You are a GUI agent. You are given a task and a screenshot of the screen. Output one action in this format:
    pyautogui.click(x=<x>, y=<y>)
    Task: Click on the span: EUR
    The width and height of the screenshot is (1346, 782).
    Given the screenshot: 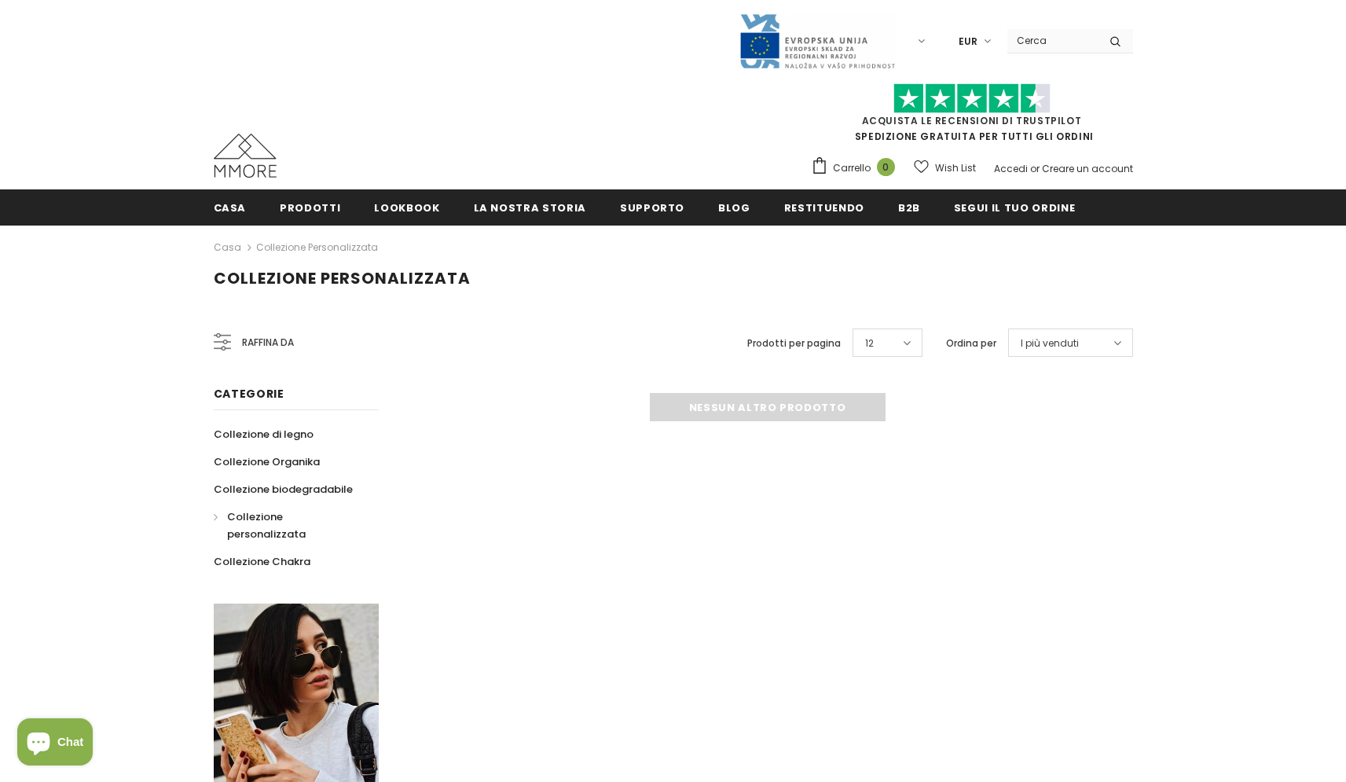 What is the action you would take?
    pyautogui.click(x=968, y=42)
    